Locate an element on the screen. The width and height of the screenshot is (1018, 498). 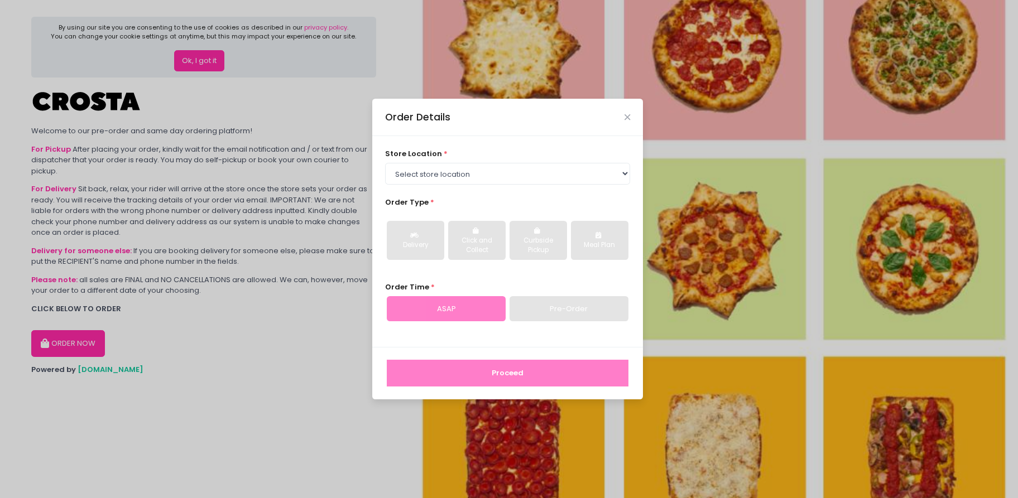
button: Delivery is located at coordinates (415, 241).